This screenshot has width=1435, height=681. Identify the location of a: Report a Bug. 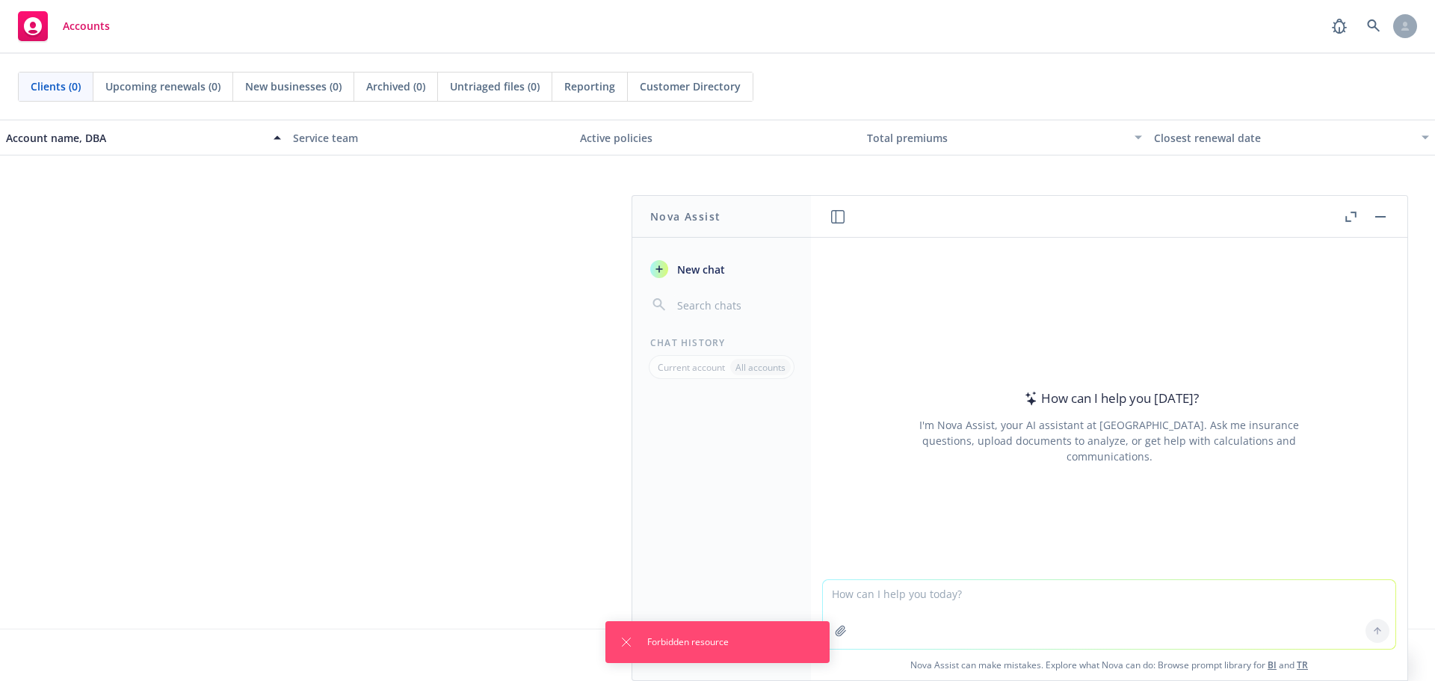
(1339, 26).